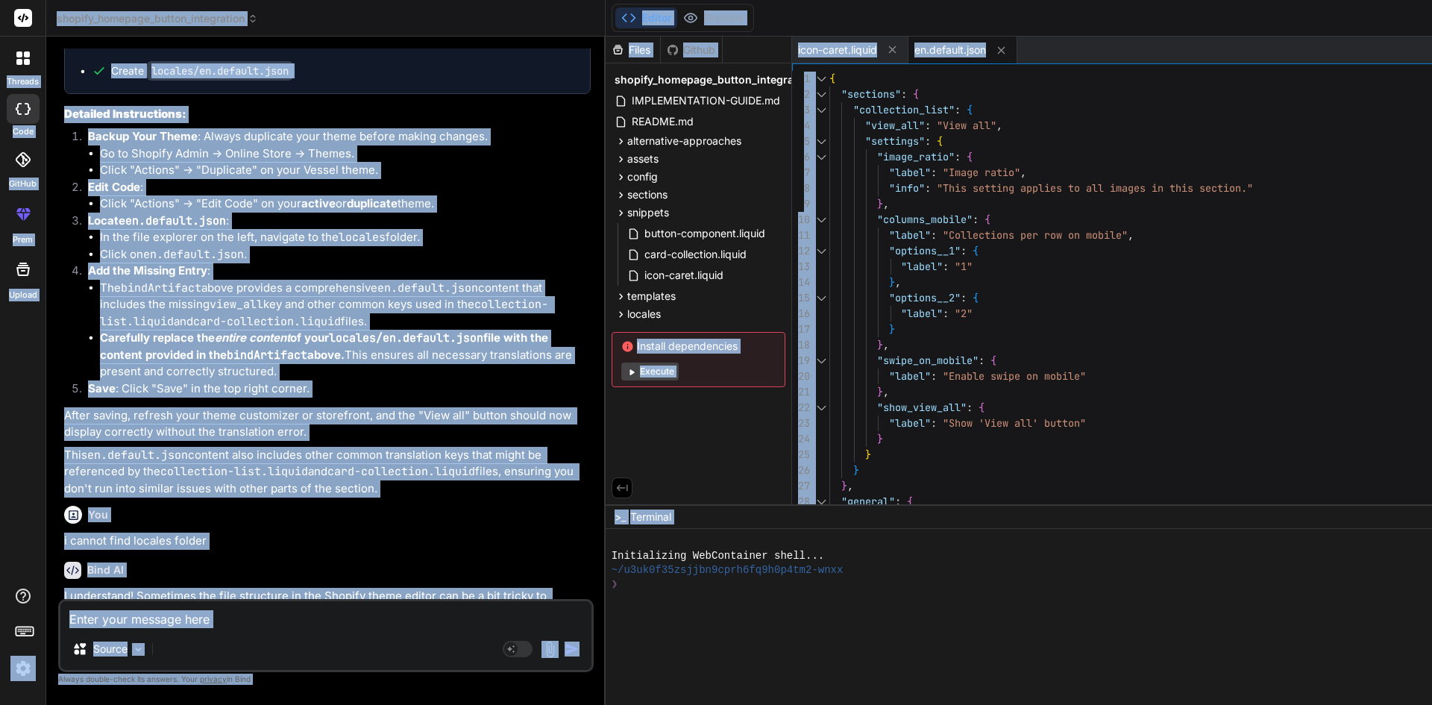 Image resolution: width=1432 pixels, height=705 pixels. What do you see at coordinates (22, 184) in the screenshot?
I see `label: GitHub` at bounding box center [22, 184].